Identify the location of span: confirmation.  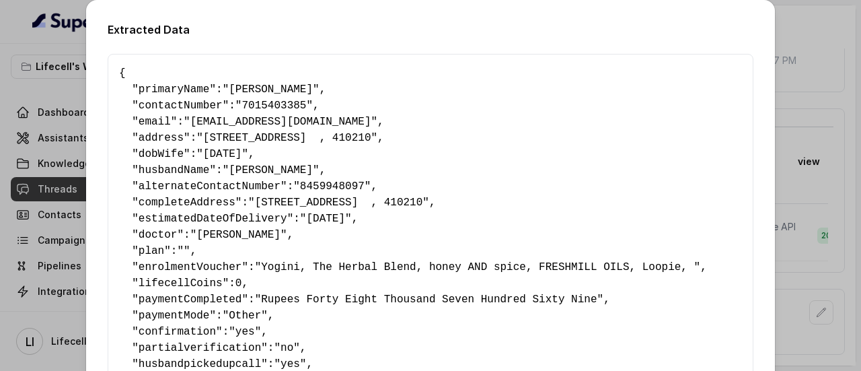
(177, 332).